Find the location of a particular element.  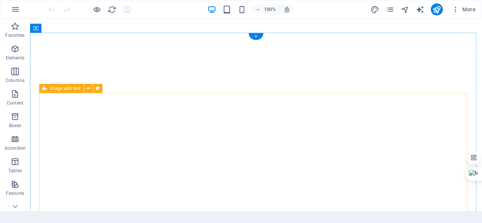

span: Image with text is located at coordinates (65, 89).